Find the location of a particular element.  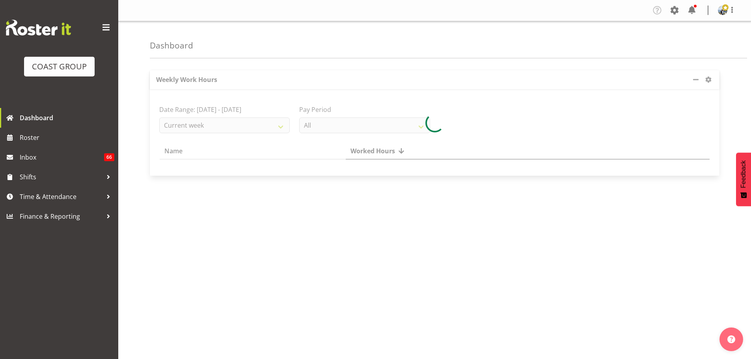

span: Feedback is located at coordinates (744, 174).